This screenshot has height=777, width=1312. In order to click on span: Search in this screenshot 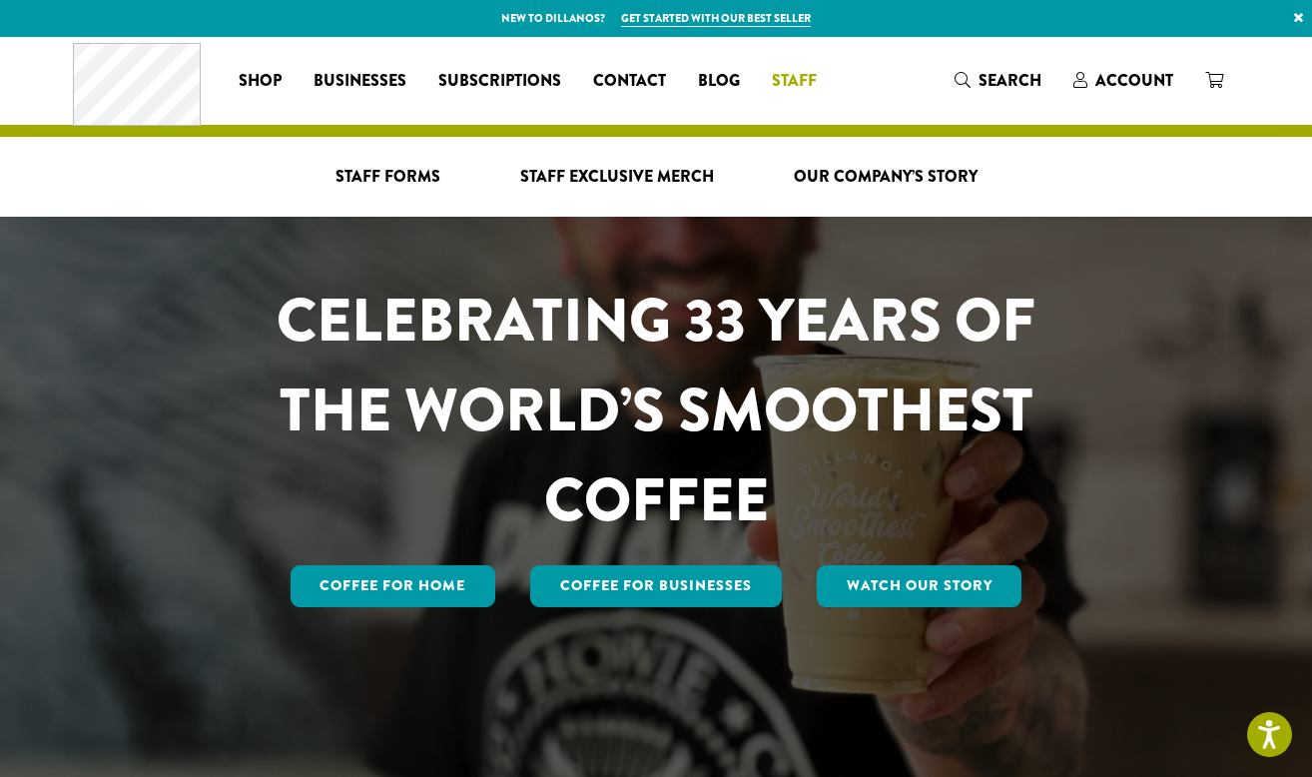, I will do `click(1010, 80)`.